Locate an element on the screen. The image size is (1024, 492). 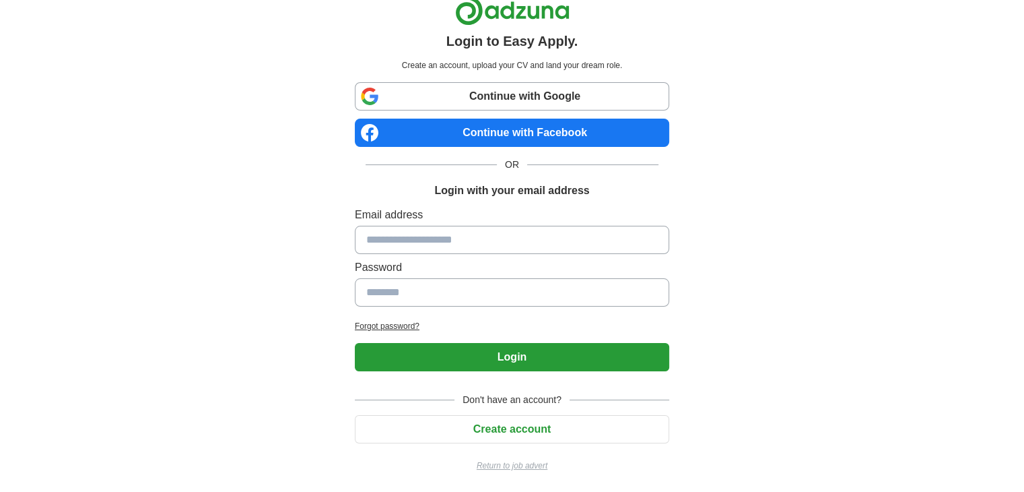
button: Create account is located at coordinates (512, 429).